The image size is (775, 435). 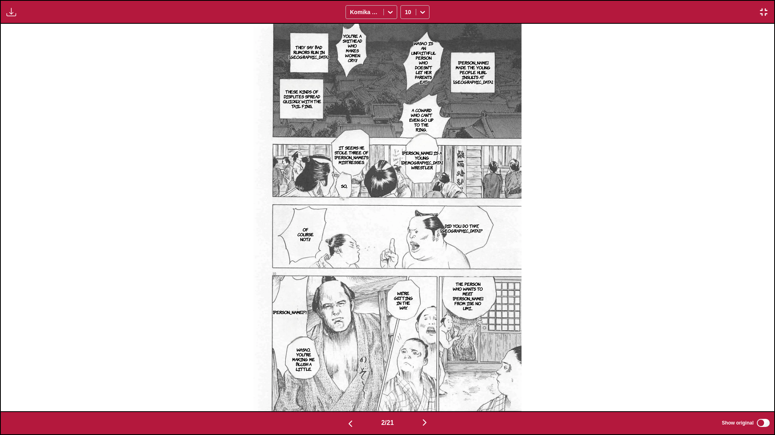 What do you see at coordinates (350, 424) in the screenshot?
I see `img: Previous page` at bounding box center [350, 424].